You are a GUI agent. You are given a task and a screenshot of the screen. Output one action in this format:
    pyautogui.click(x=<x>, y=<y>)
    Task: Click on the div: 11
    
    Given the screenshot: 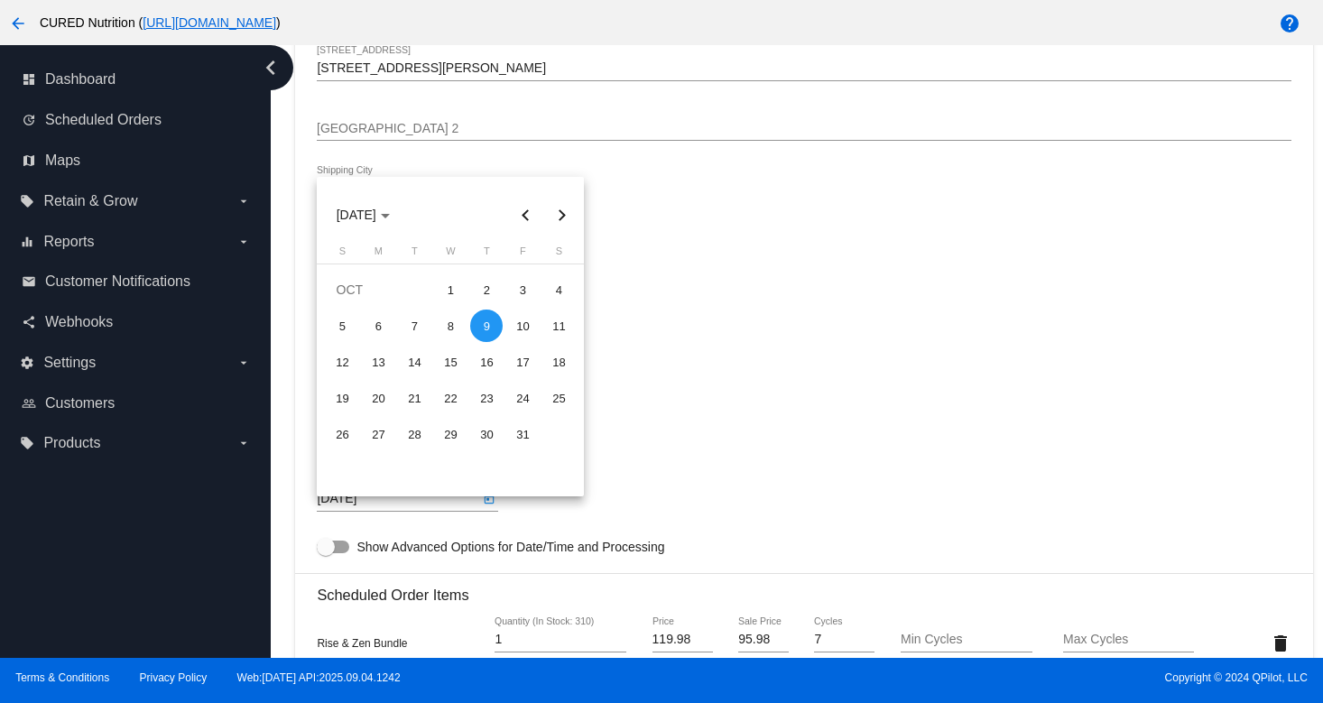 What is the action you would take?
    pyautogui.click(x=559, y=326)
    